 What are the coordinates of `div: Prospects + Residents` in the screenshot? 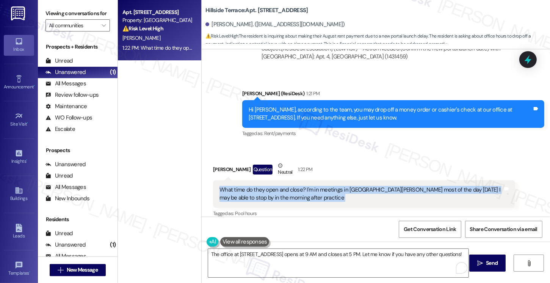 It's located at (78, 47).